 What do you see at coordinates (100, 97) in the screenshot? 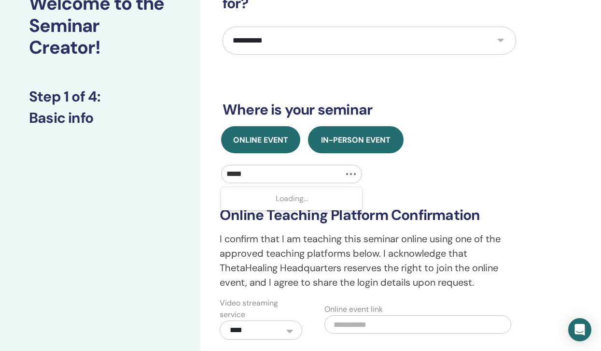
I see `h3: Step 1 of 4 :` at bounding box center [100, 97].